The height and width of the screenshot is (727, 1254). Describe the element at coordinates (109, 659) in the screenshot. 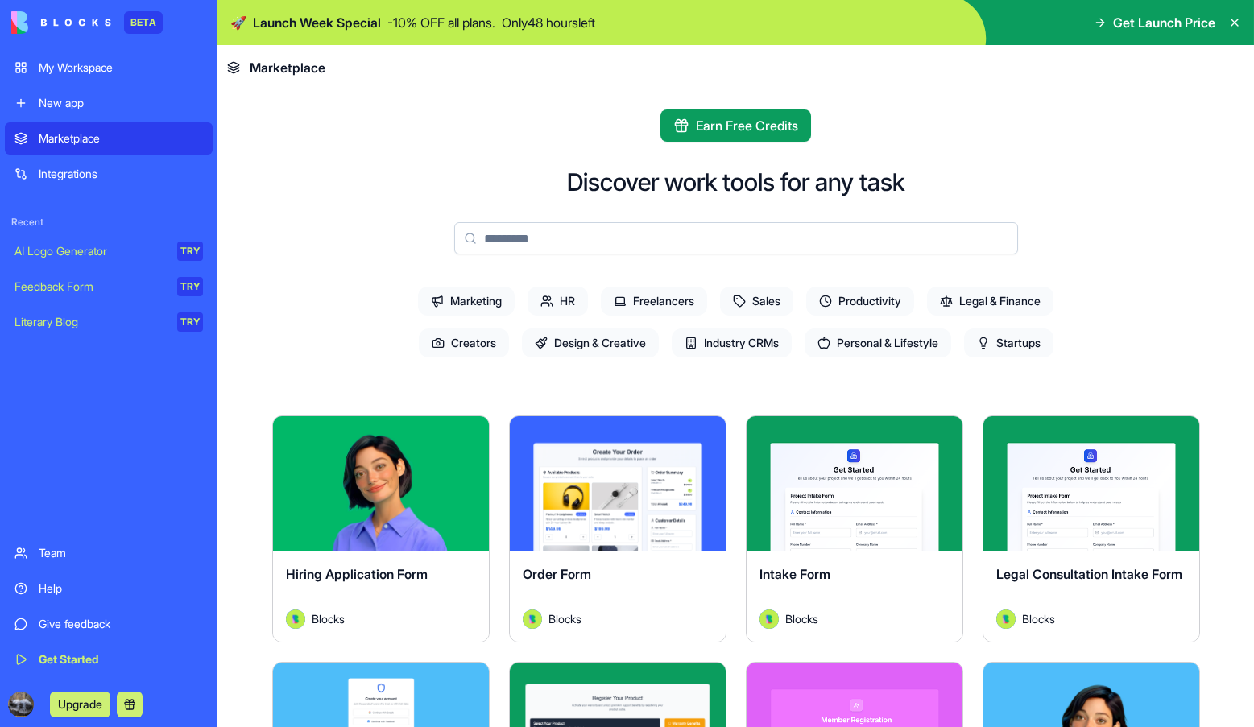

I see `a: Get Started` at that location.